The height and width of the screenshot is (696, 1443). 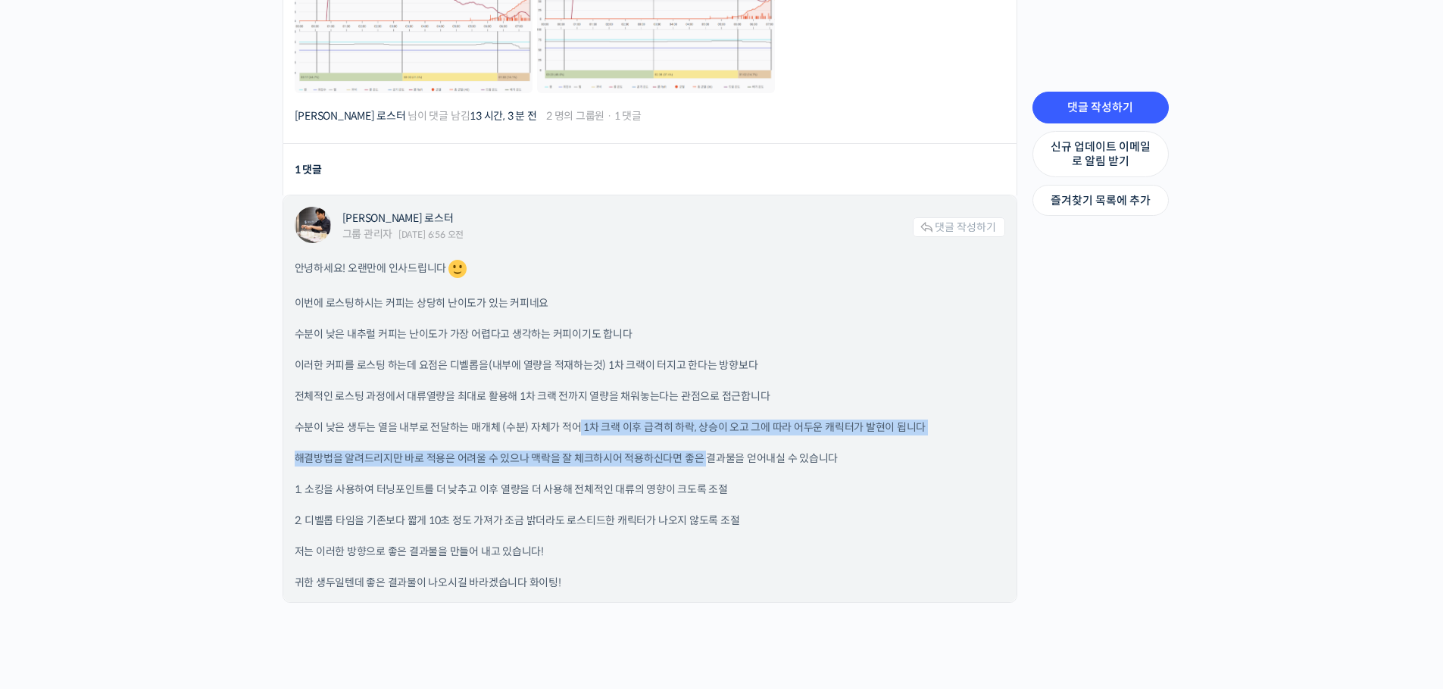 What do you see at coordinates (650, 489) in the screenshot?
I see `p: 1. 소킹을 사용하여 터닝포인트를 더 낮추고 이후 열량을 더 사용해 전체적인 대류의 영향이 크도록 조절` at bounding box center [650, 489].